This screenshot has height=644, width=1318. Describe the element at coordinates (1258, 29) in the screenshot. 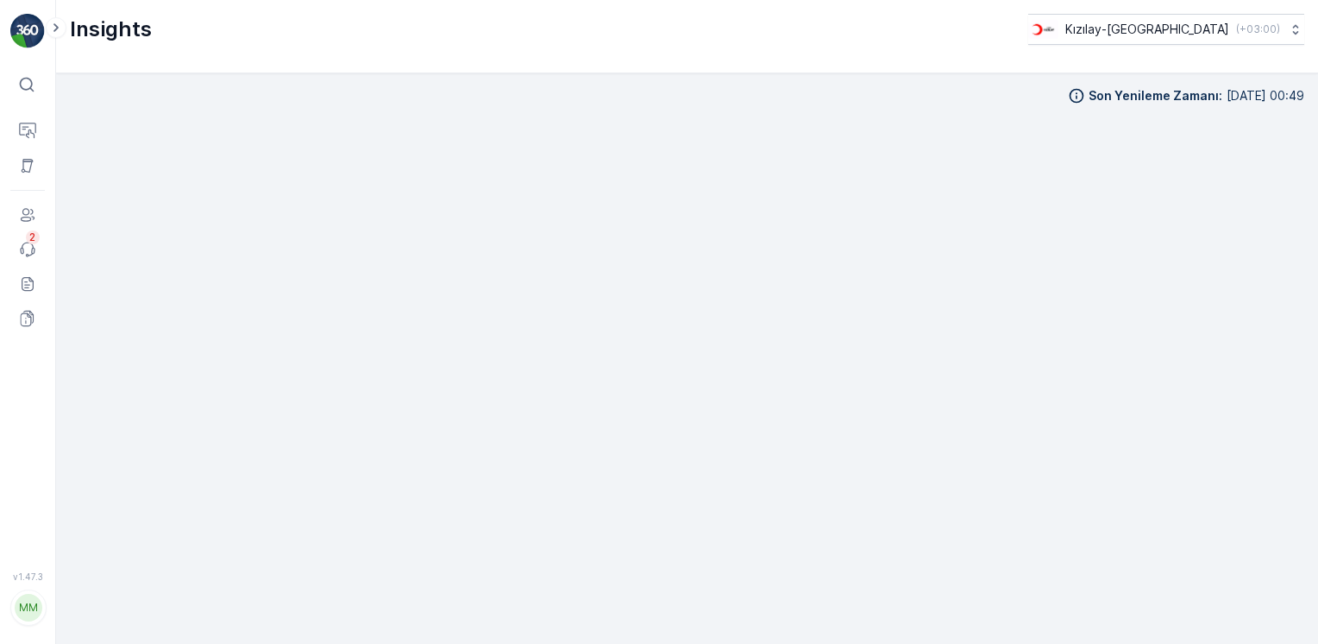

I see `p: ( +03:00 )` at that location.